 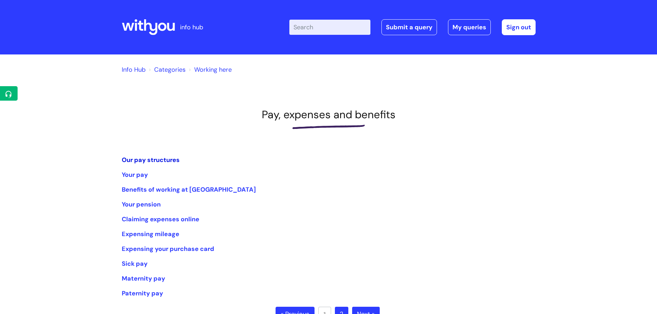 What do you see at coordinates (141, 205) in the screenshot?
I see `a: Your pension` at bounding box center [141, 205].